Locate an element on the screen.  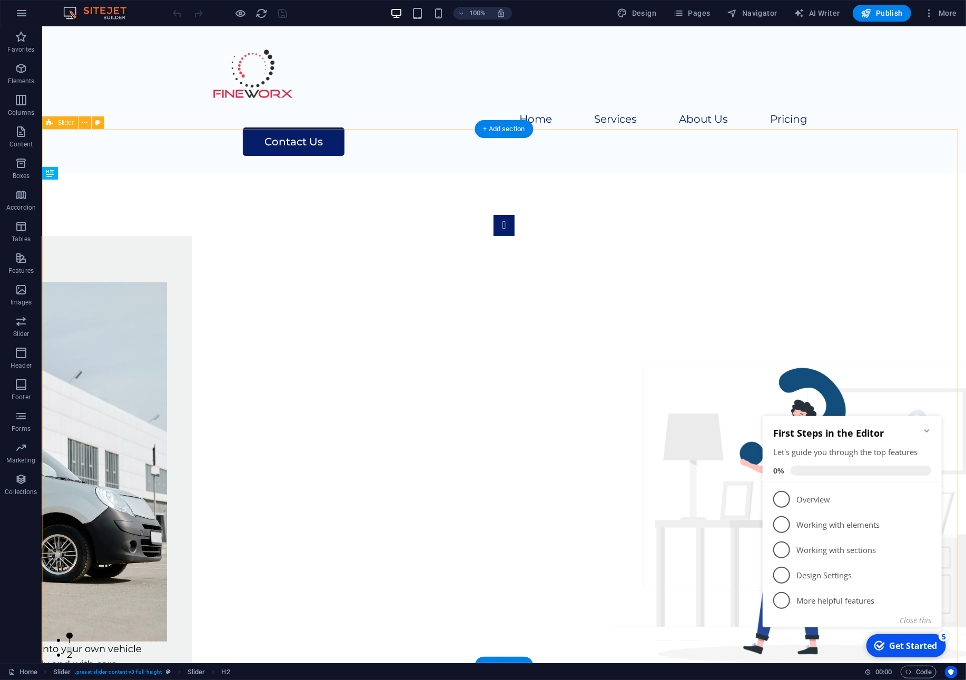
span: 00 00 is located at coordinates (883, 672).